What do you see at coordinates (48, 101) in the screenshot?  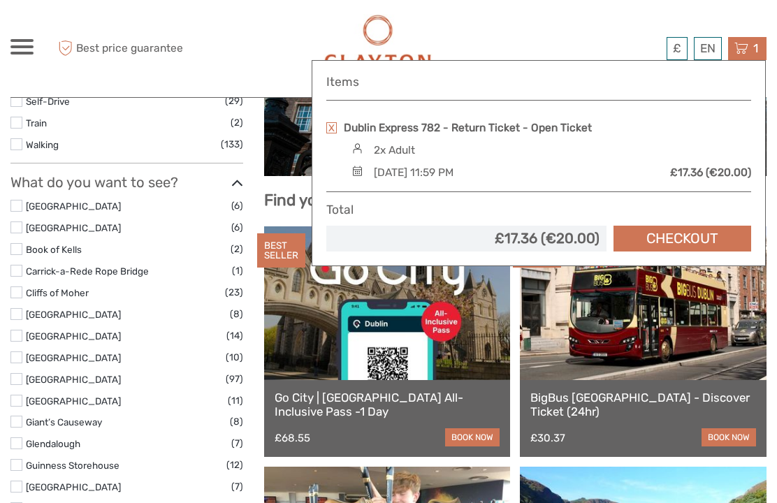 I see `a: Self-Drive` at bounding box center [48, 101].